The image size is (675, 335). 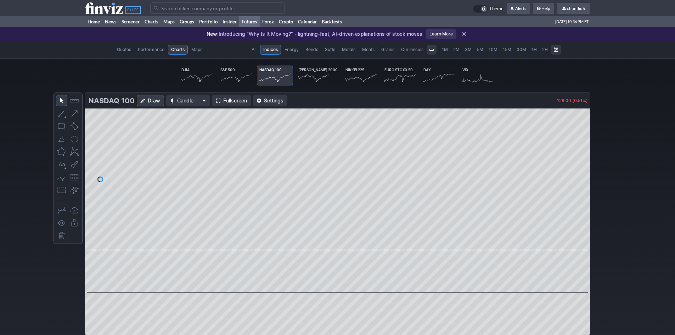 I want to click on a: Crypto, so click(x=286, y=22).